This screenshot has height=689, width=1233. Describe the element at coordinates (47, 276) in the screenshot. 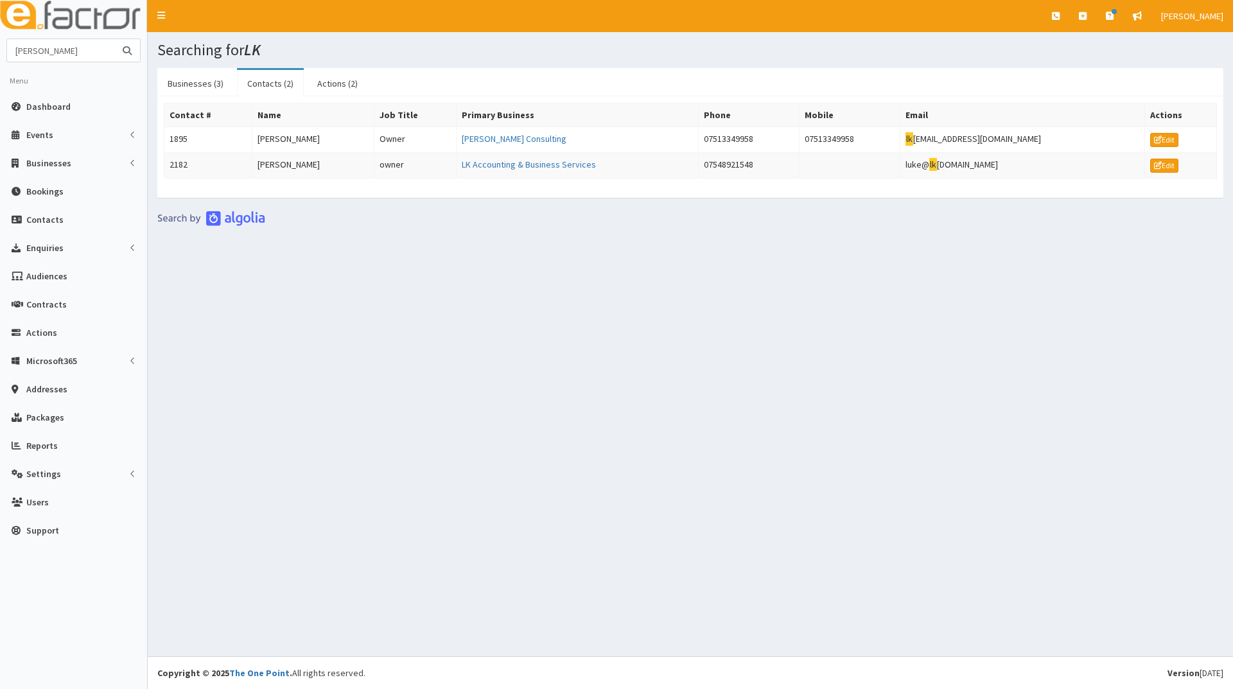

I see `span: Audiences` at that location.